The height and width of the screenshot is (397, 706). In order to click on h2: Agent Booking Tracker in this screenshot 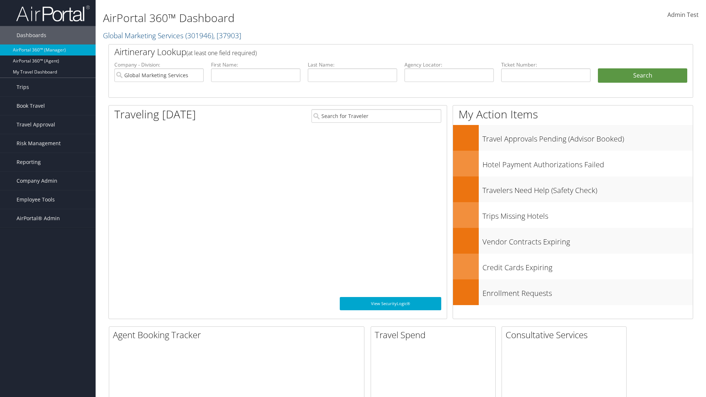, I will do `click(238, 335)`.